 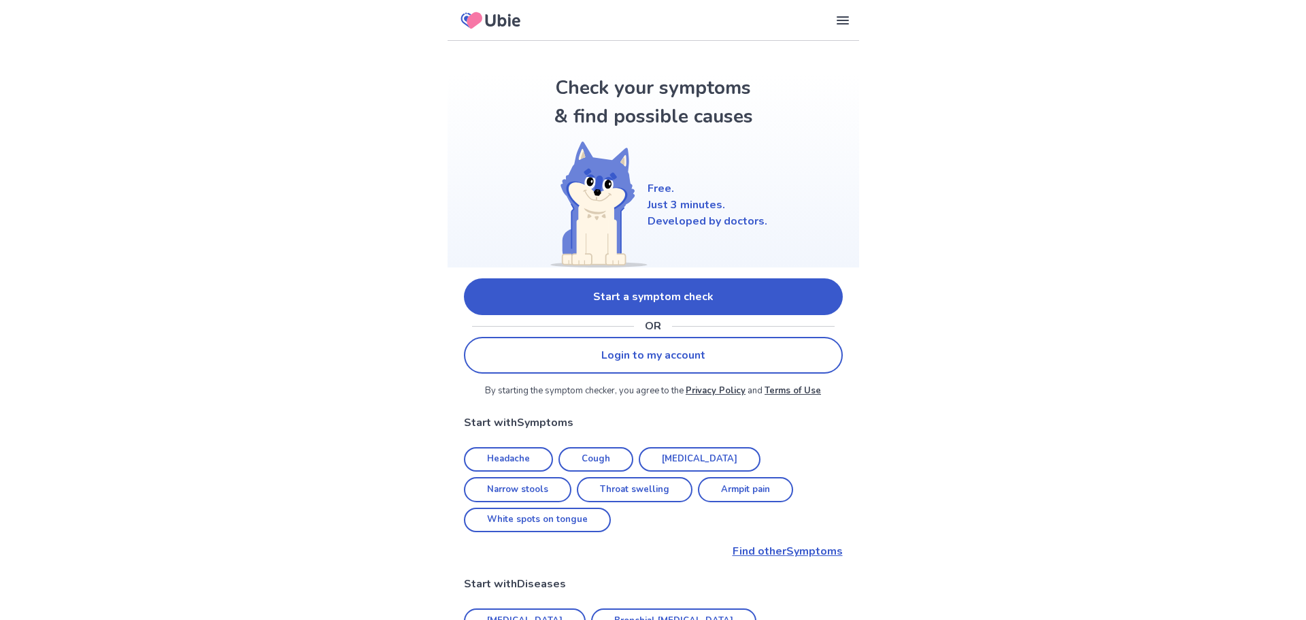 What do you see at coordinates (518, 489) in the screenshot?
I see `a: Narrow stools` at bounding box center [518, 489].